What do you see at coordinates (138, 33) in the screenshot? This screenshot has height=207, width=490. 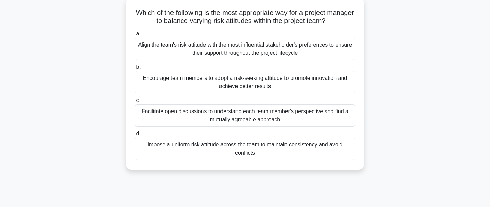 I see `span: a.` at bounding box center [138, 33].